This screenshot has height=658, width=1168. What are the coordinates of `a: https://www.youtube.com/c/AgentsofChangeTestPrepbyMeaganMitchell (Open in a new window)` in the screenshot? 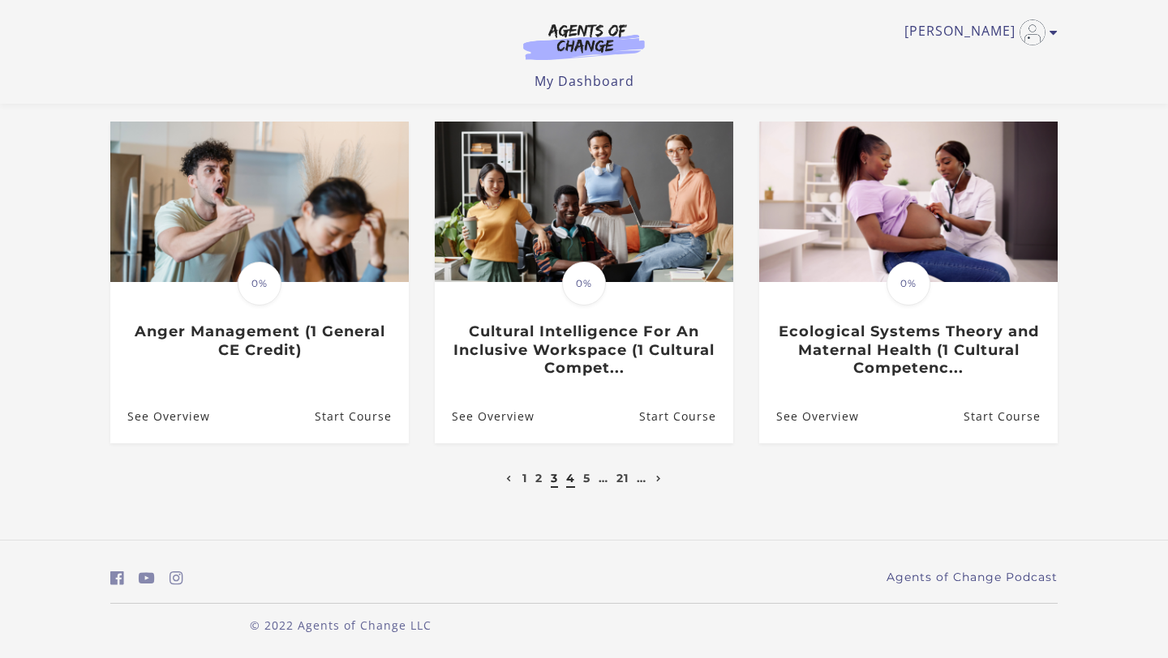 It's located at (147, 578).